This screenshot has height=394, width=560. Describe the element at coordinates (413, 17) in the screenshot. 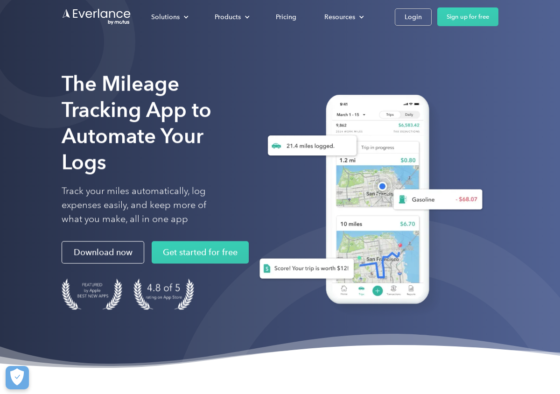

I see `div: Login` at that location.